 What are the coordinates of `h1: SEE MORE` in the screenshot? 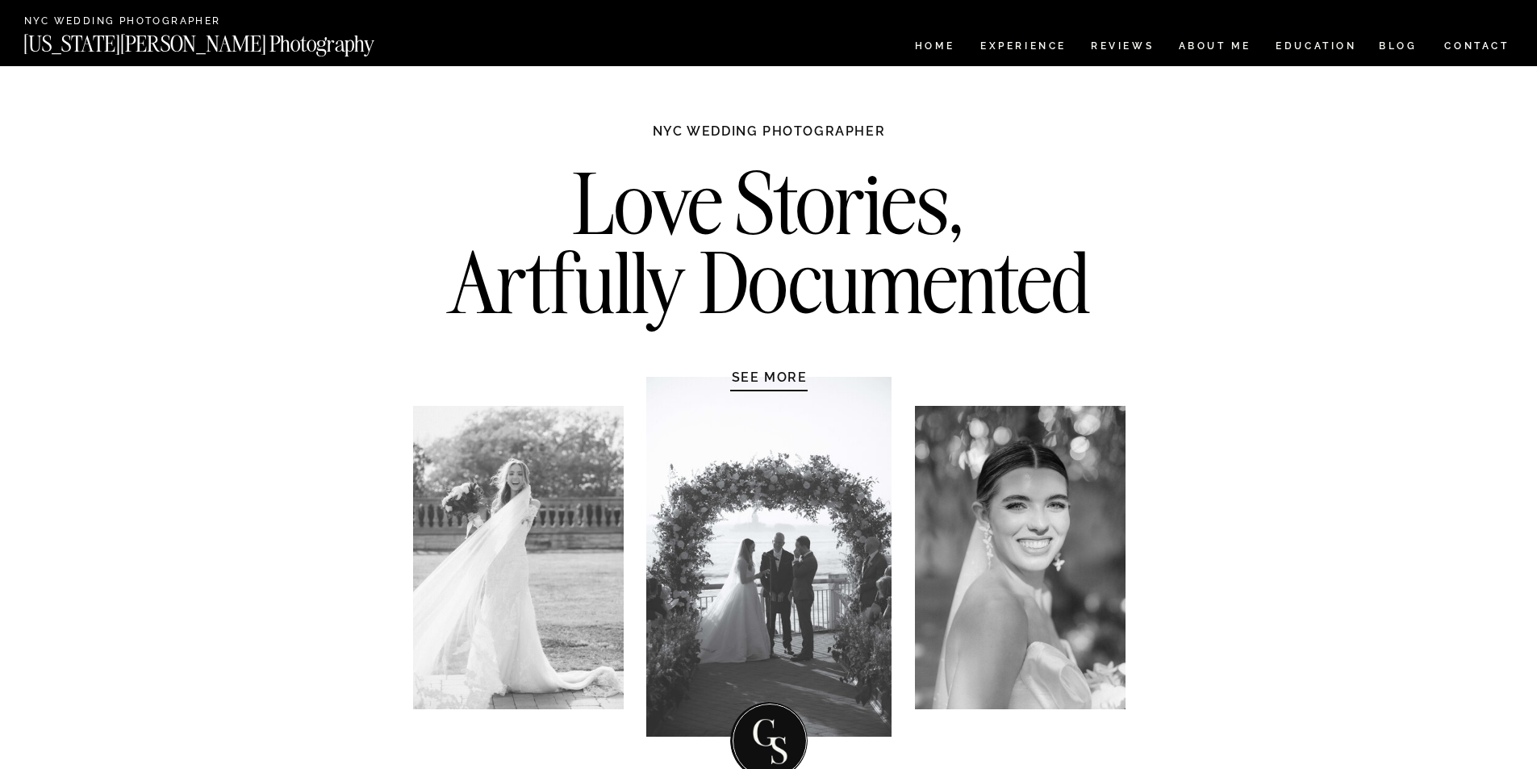 It's located at (770, 377).